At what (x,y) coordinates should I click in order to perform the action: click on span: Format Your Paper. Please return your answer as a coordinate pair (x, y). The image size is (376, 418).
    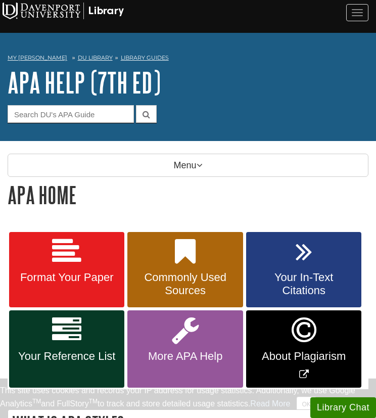
    Looking at the image, I should click on (67, 278).